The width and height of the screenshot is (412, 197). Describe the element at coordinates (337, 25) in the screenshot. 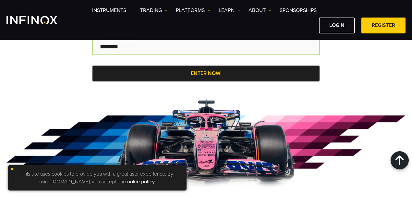

I see `a: LOGIN` at that location.